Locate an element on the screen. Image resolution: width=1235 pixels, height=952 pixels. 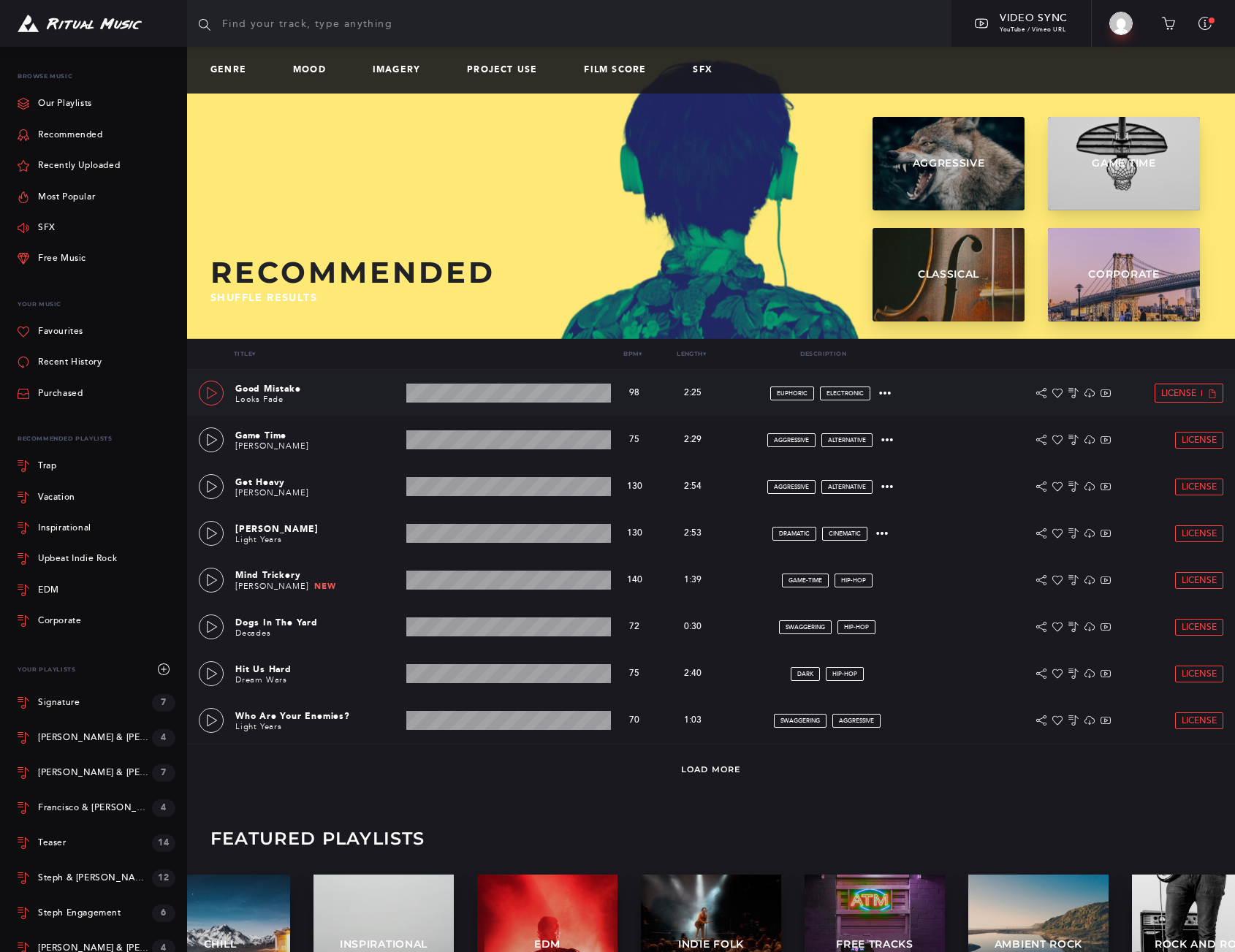
p: Description is located at coordinates (823, 354).